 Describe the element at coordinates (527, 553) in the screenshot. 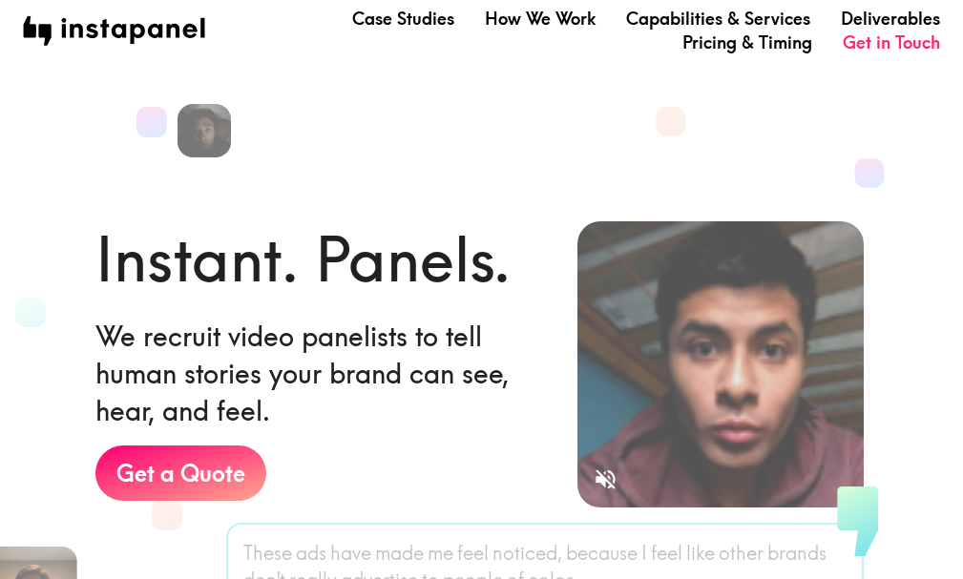

I see `span: noticed,` at that location.